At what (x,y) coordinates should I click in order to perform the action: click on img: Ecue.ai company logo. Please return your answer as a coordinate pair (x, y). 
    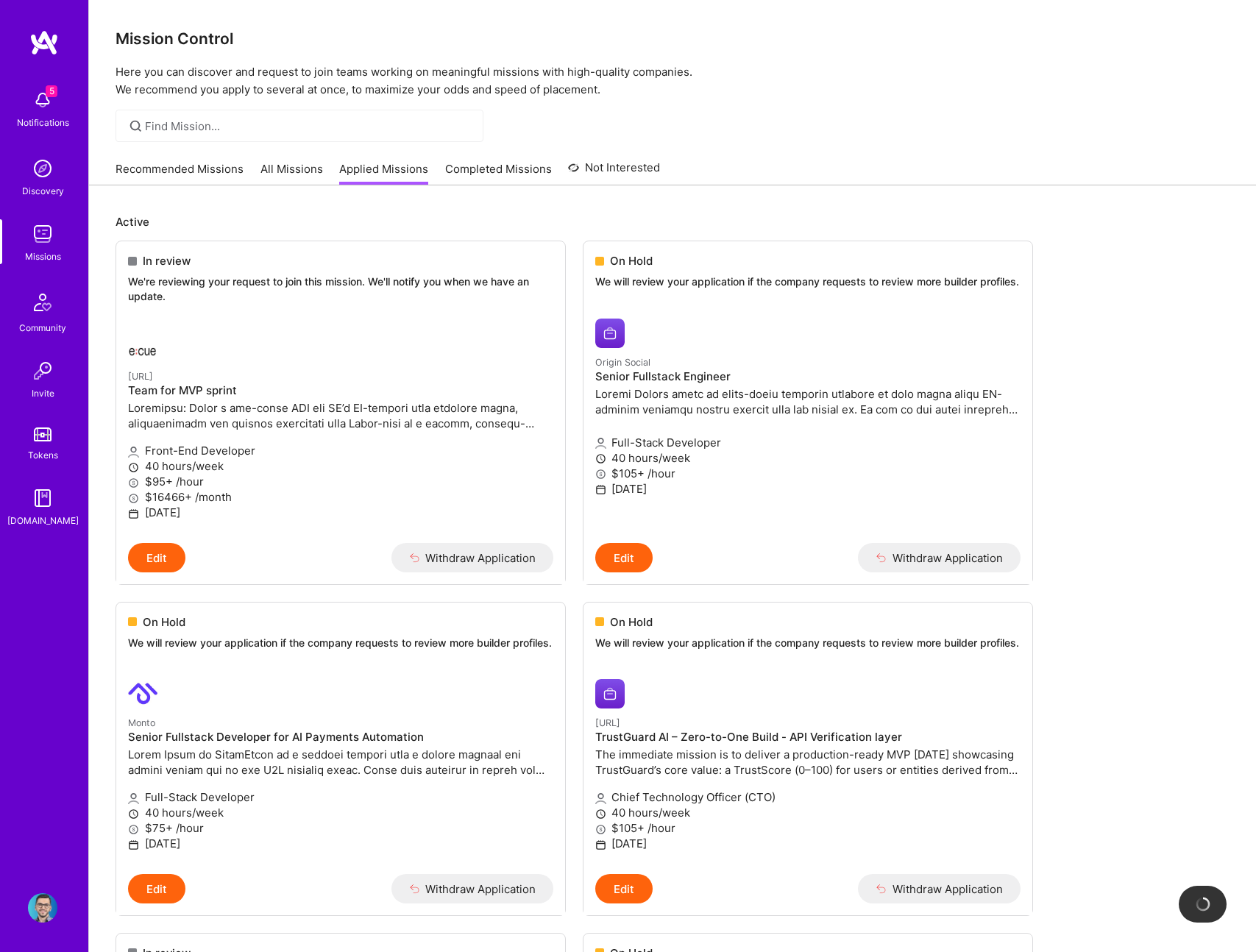
    Looking at the image, I should click on (143, 348).